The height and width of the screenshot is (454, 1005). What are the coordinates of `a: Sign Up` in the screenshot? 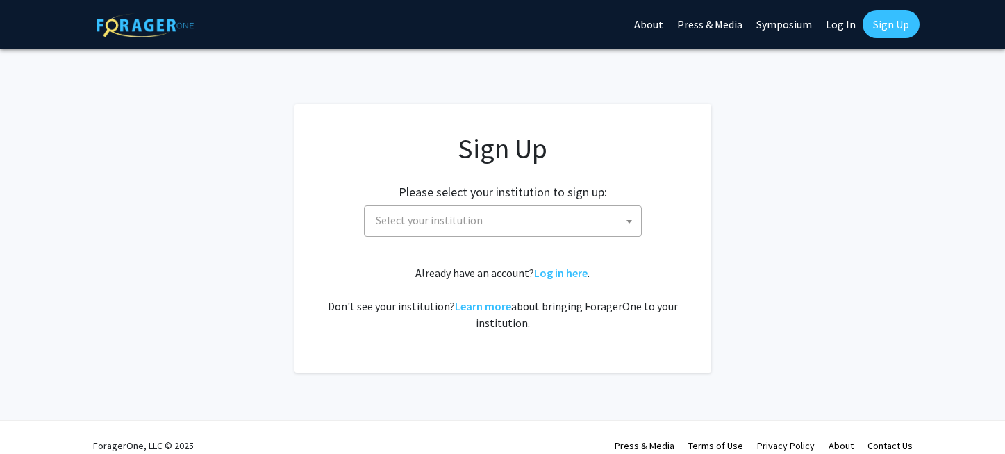 It's located at (891, 24).